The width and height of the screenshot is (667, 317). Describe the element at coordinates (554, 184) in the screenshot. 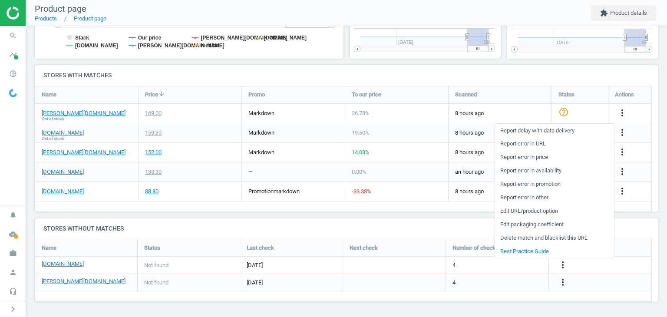

I see `a: Report error in promotion` at that location.